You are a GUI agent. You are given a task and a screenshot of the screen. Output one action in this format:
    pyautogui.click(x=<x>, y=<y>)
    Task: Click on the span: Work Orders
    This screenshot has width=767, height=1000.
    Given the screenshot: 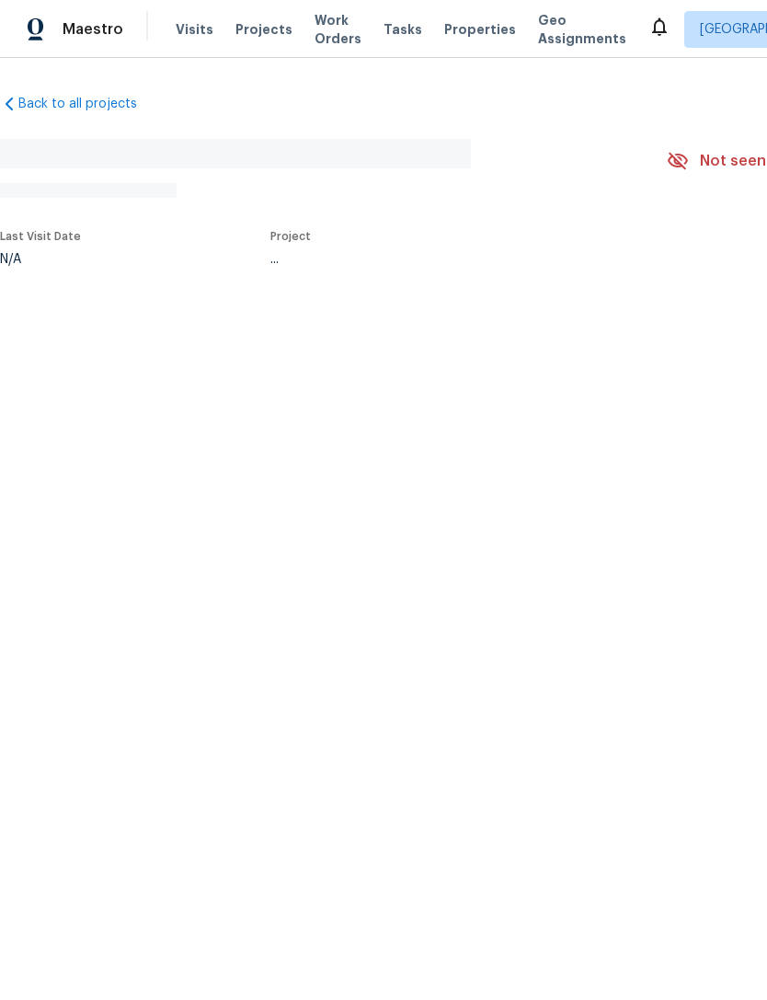 What is the action you would take?
    pyautogui.click(x=338, y=29)
    